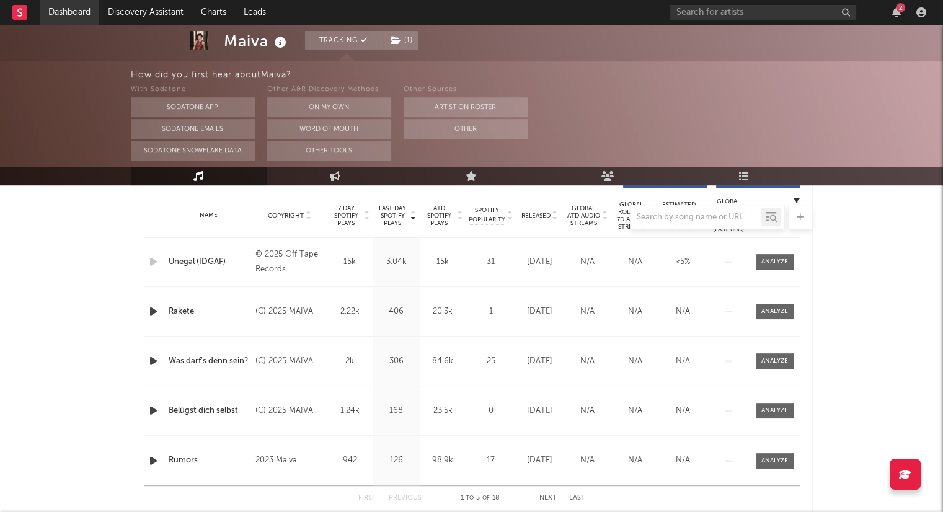  What do you see at coordinates (577, 498) in the screenshot?
I see `button: Last` at bounding box center [577, 498].